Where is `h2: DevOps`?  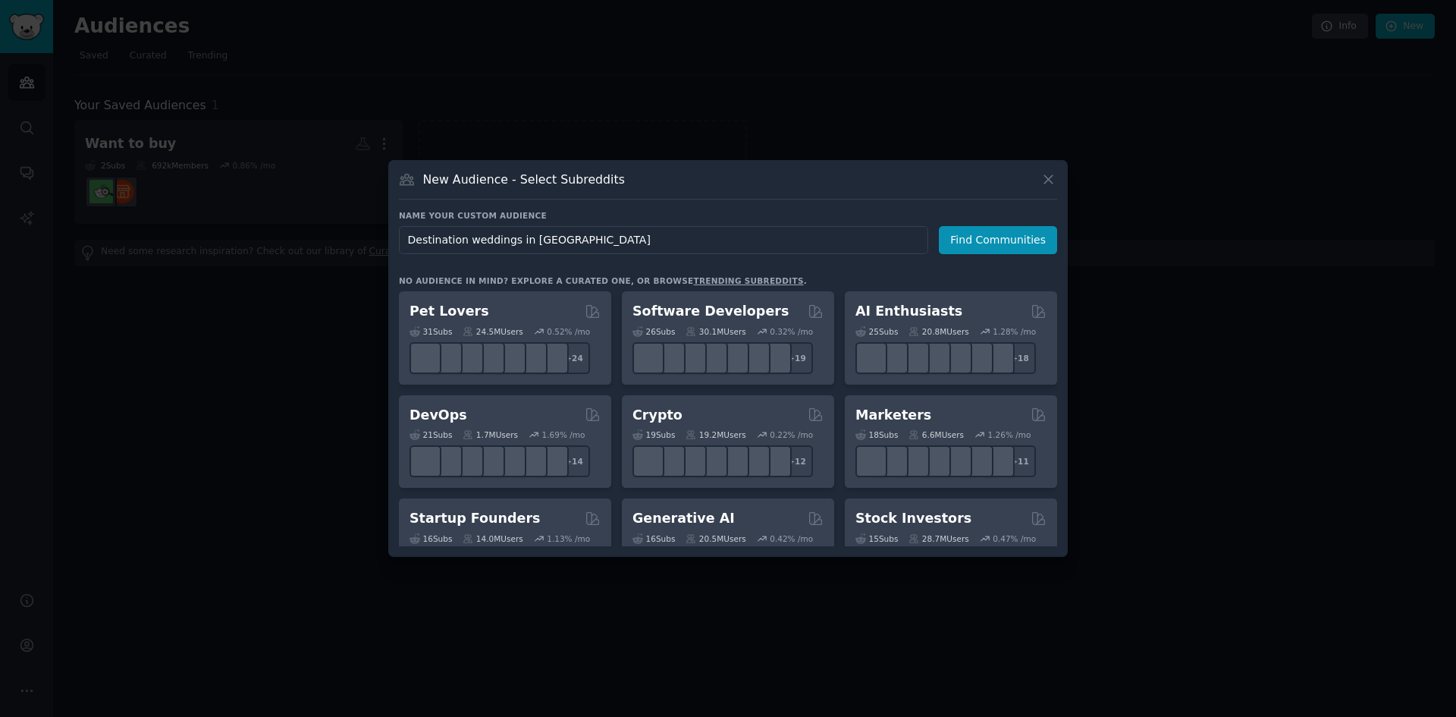 h2: DevOps is located at coordinates (438, 415).